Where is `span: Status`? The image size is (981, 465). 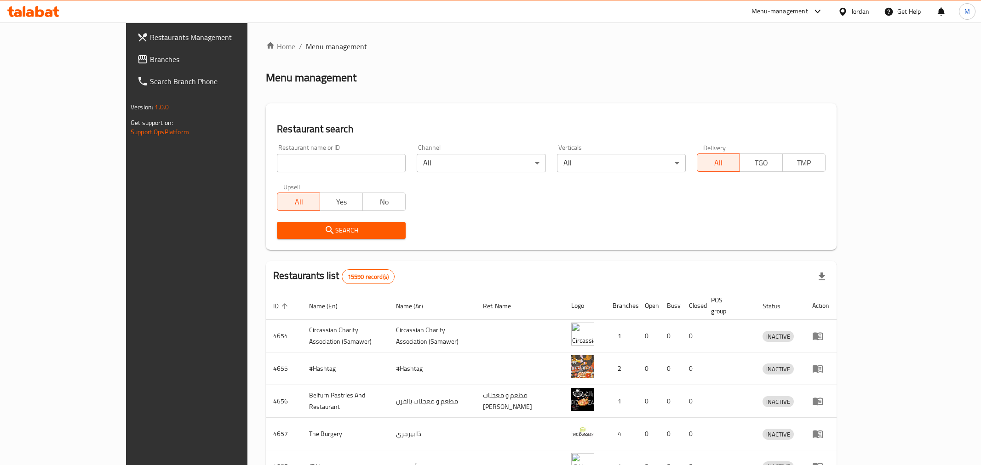
span: Status is located at coordinates (777, 306).